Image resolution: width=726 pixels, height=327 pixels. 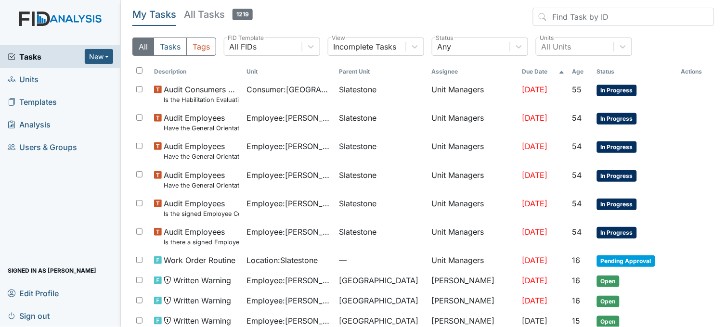 What do you see at coordinates (243, 47) in the screenshot?
I see `div: All FIDs` at bounding box center [243, 47].